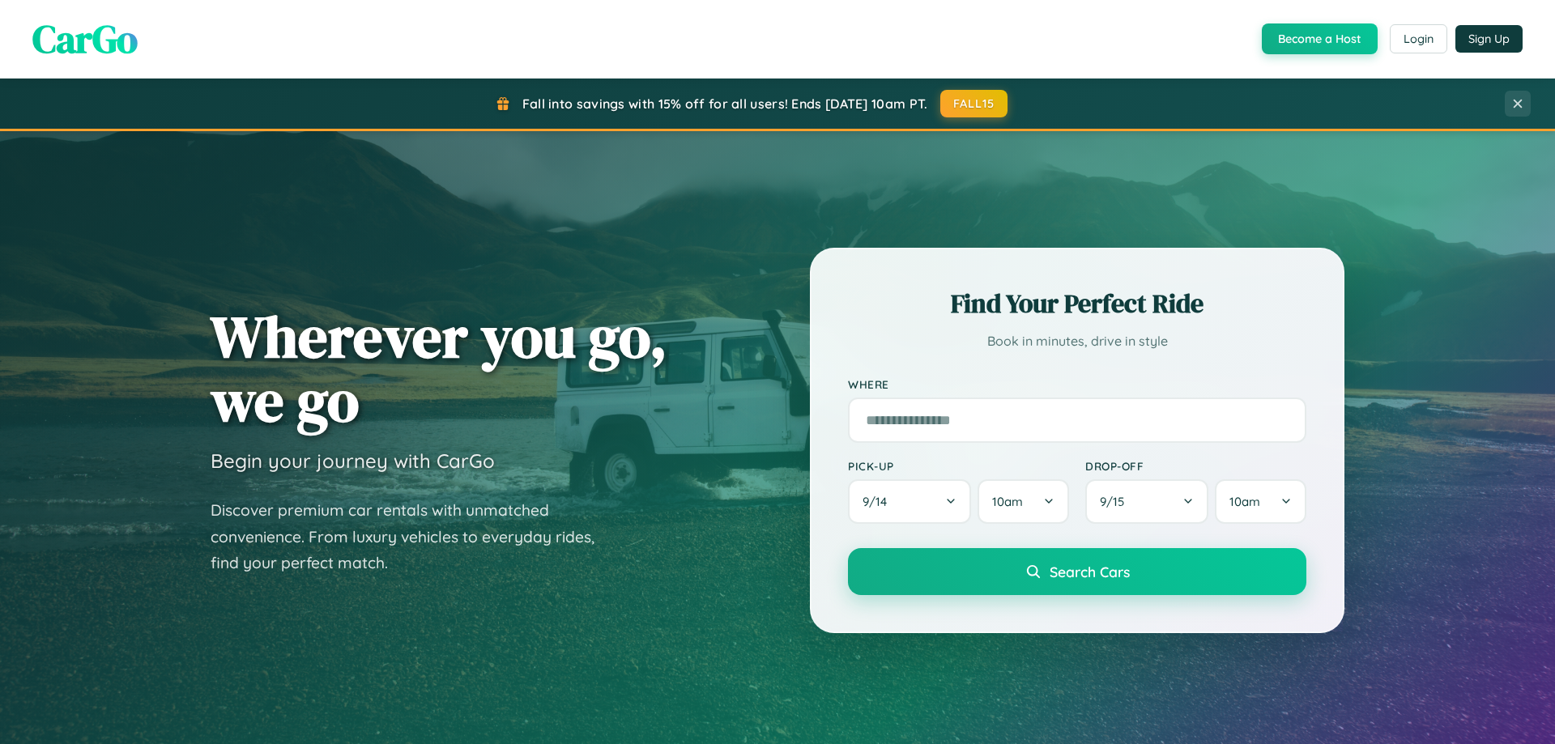 Image resolution: width=1555 pixels, height=744 pixels. Describe the element at coordinates (879, 501) in the screenshot. I see `span: 9 / 14` at that location.